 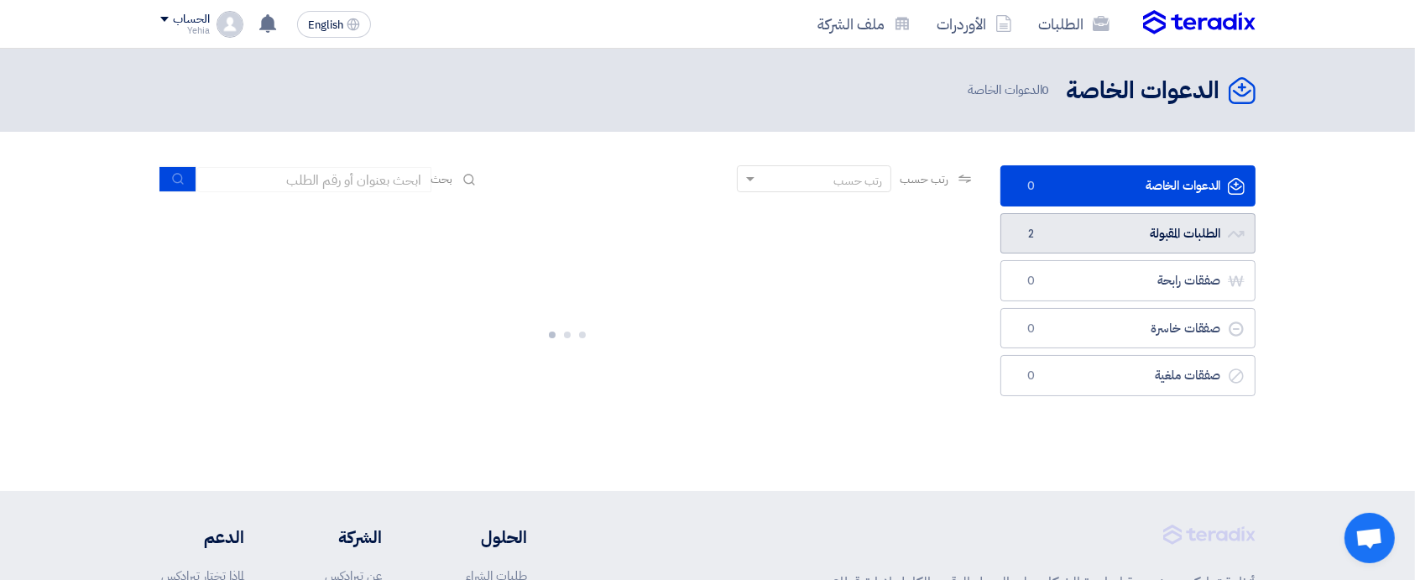 What do you see at coordinates (1128, 375) in the screenshot?
I see `a: صفقات ملغية0` at bounding box center [1128, 375].